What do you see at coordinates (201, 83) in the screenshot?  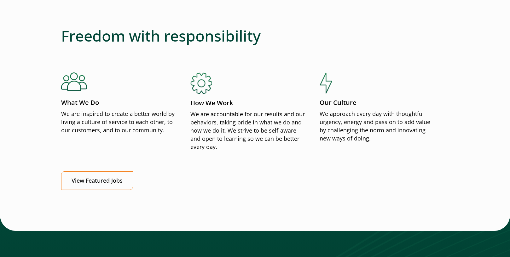 I see `img: How We Work` at bounding box center [201, 83].